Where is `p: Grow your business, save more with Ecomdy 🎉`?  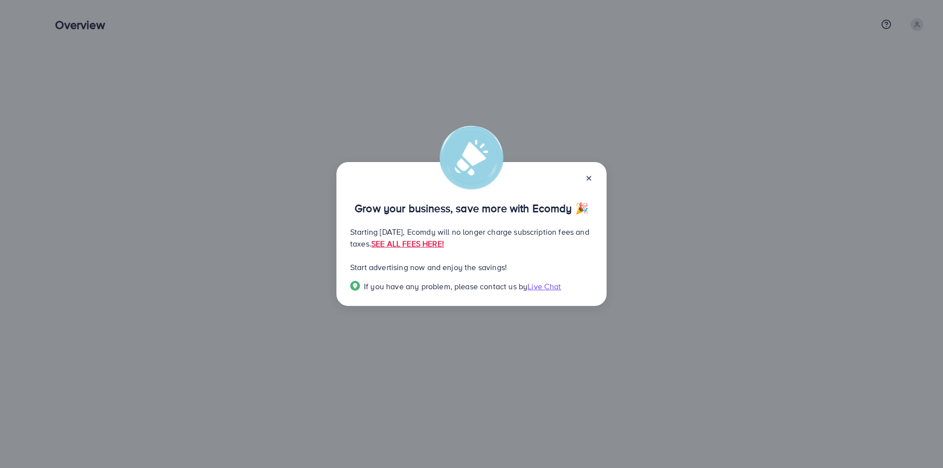
p: Grow your business, save more with Ecomdy 🎉 is located at coordinates (471, 208).